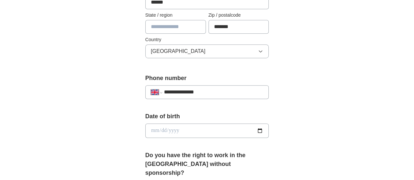  What do you see at coordinates (207, 117) in the screenshot?
I see `label: Date of birth` at bounding box center [207, 117].